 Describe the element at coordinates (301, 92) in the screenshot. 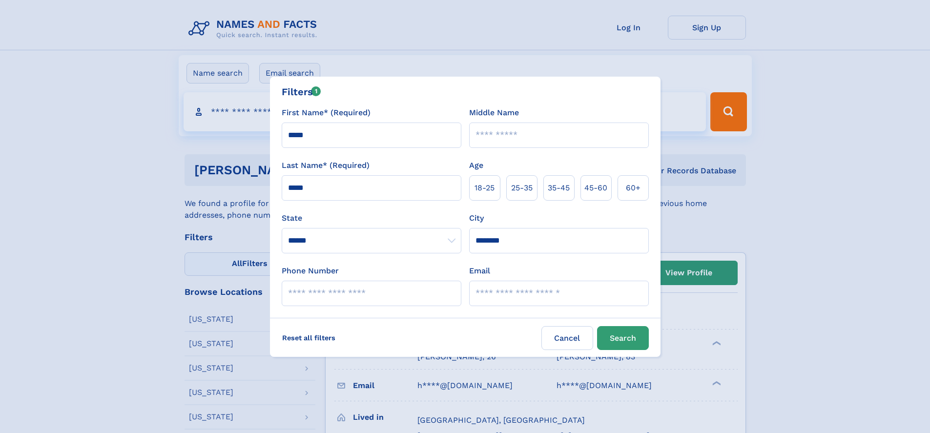

I see `div: Filters` at that location.